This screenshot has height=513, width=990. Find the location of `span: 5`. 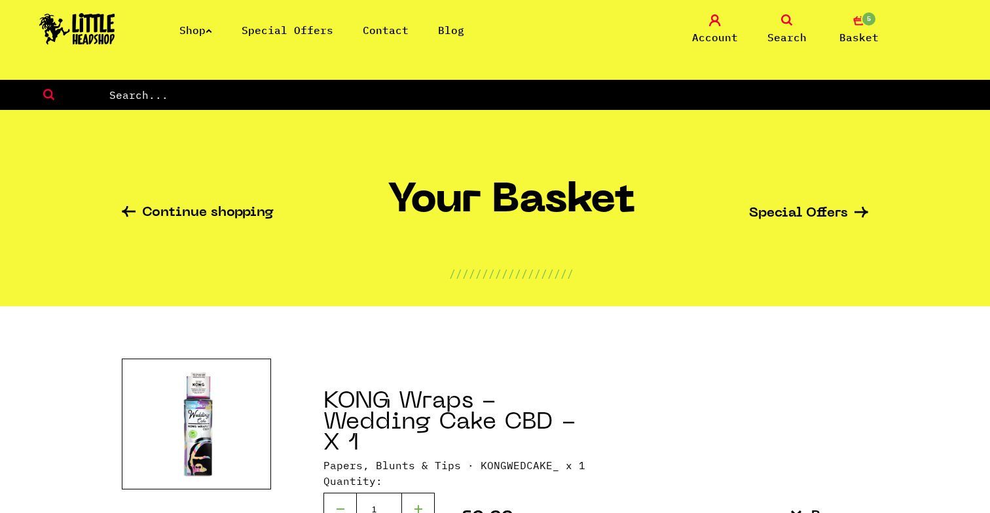

span: 5 is located at coordinates (868, 19).